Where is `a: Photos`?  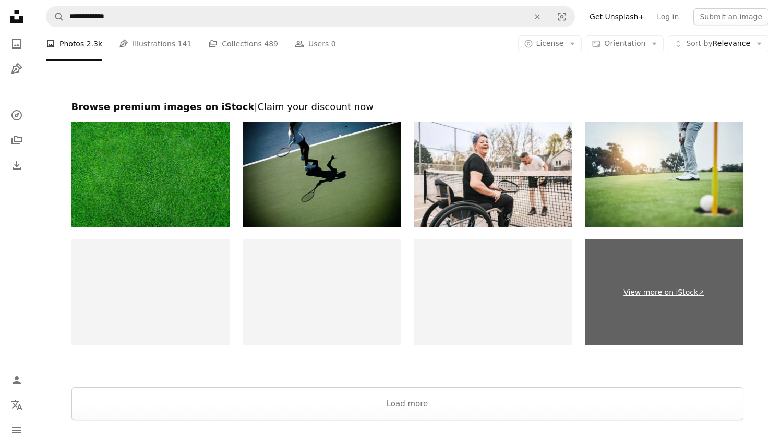 a: Photos is located at coordinates (17, 44).